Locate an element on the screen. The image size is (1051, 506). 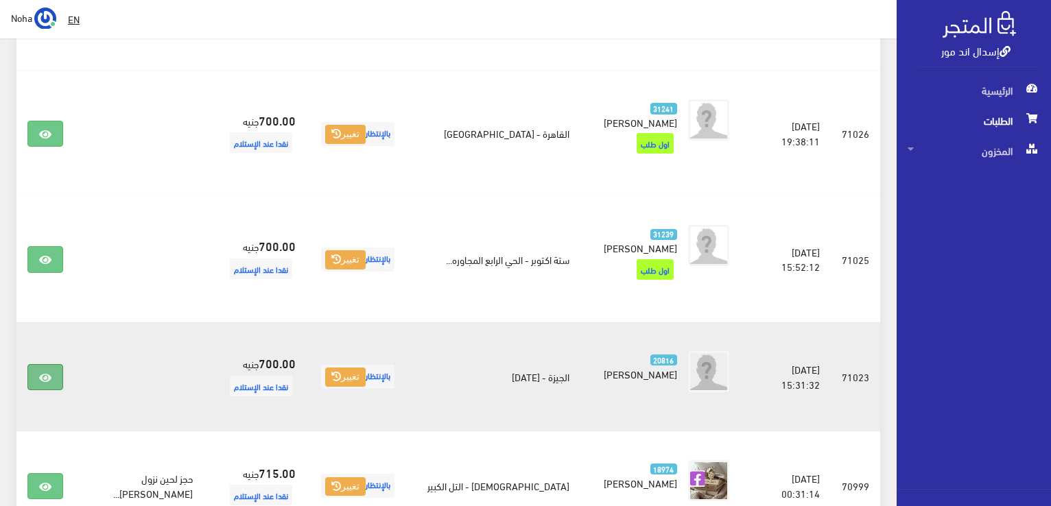
span: الرئيسية is located at coordinates (973, 91).